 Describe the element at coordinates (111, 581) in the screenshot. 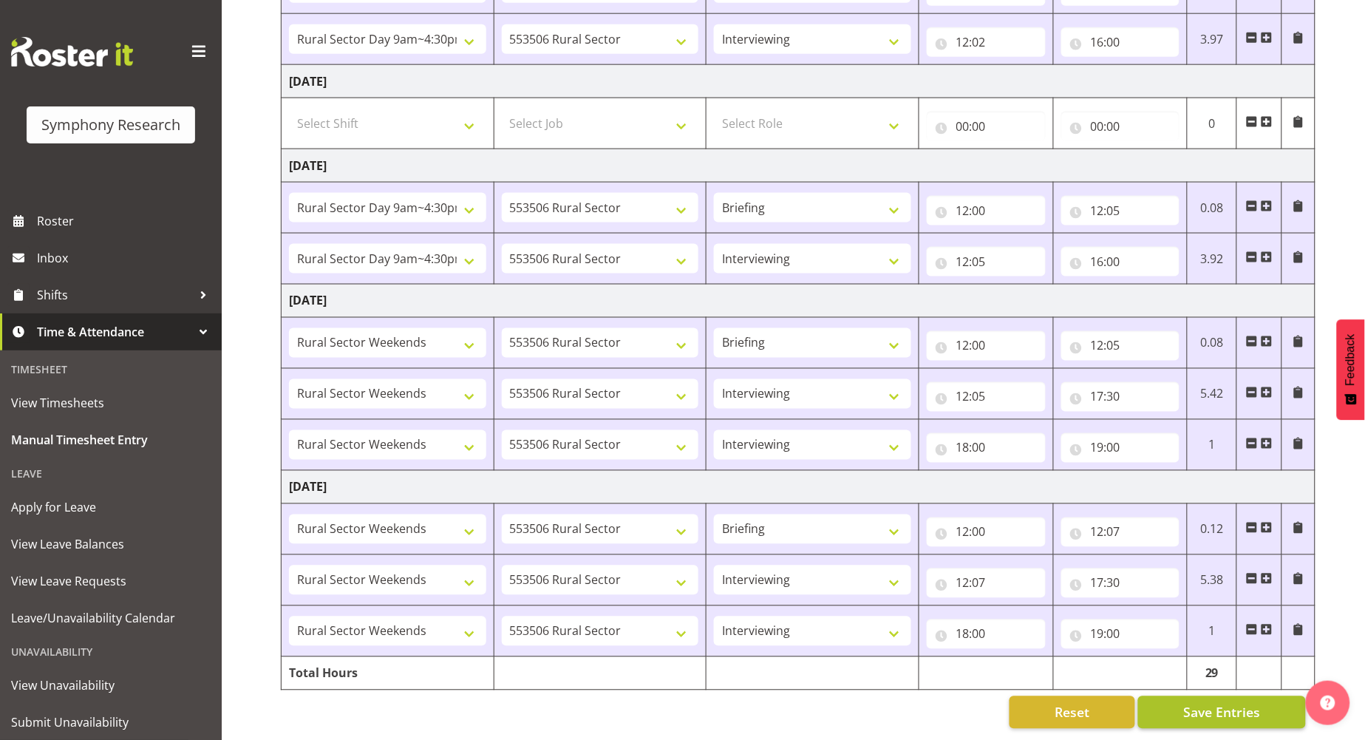

I see `a: View Leave Requests` at that location.